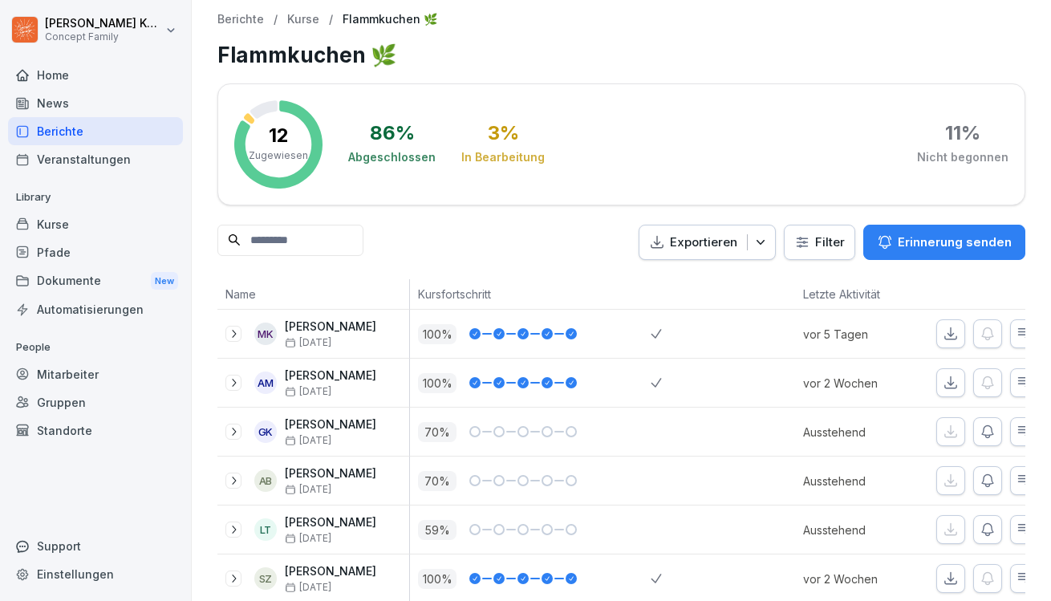  I want to click on a: Automatisierungen, so click(95, 309).